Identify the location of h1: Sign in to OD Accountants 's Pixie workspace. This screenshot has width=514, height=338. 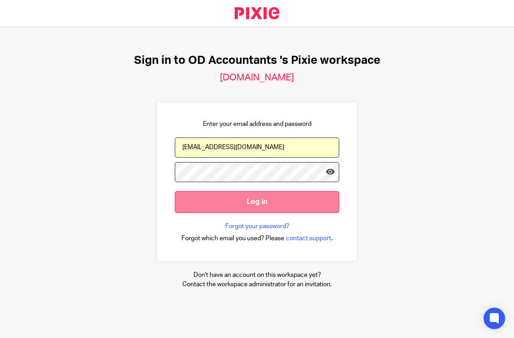
(257, 60).